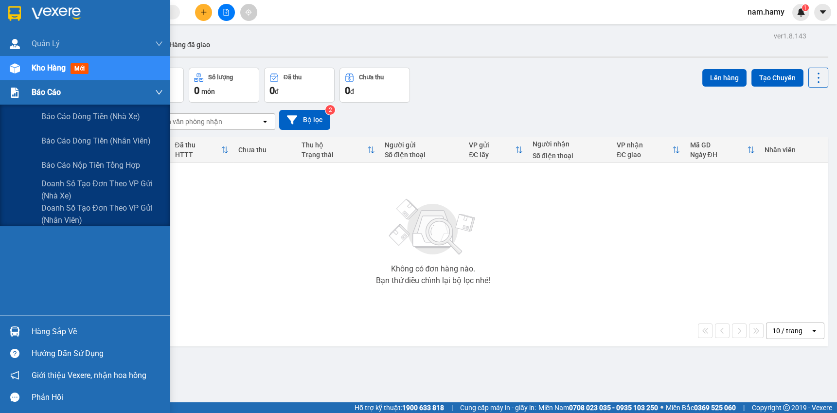 Image resolution: width=837 pixels, height=413 pixels. I want to click on div: 10 / trang, so click(788, 331).